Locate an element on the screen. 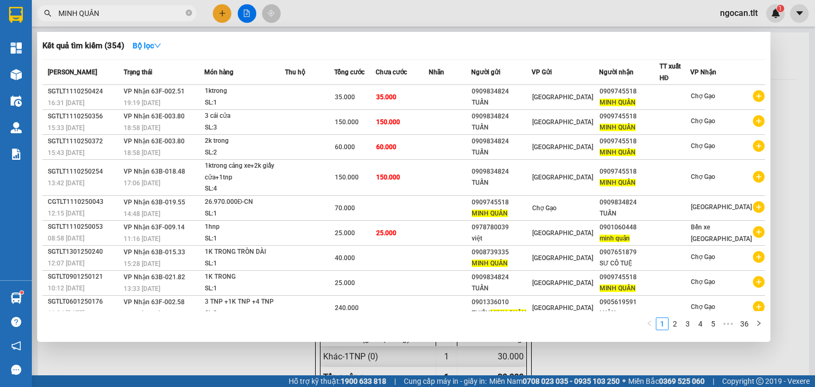 The height and width of the screenshot is (387, 815). li: 36 is located at coordinates (744, 324).